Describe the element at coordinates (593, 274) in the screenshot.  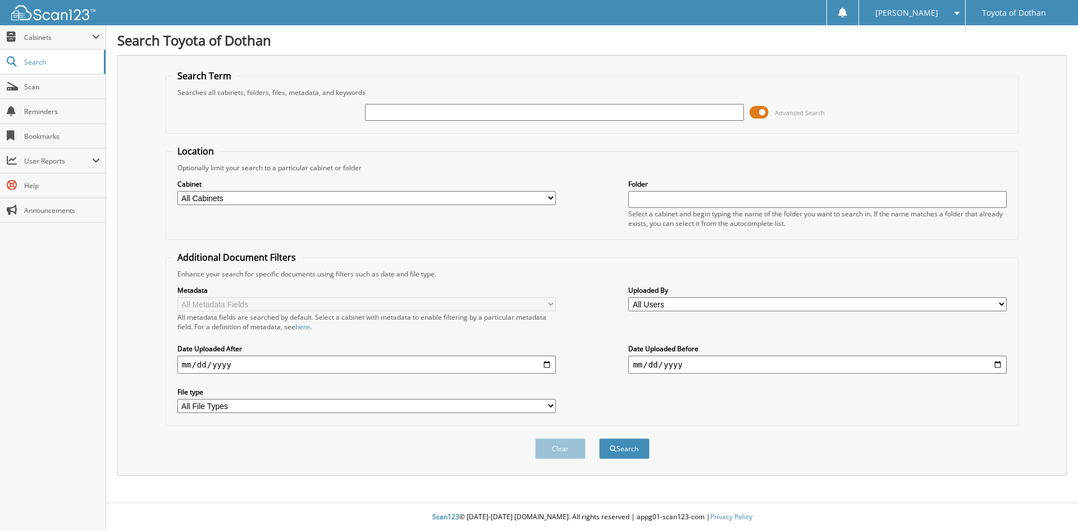
I see `div: Enhance your search for specific documents using filters such as date and file type.` at that location.